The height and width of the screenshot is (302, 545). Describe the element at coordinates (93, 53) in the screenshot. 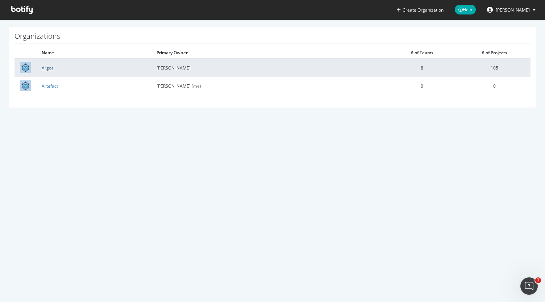

I see `th: Name` at that location.